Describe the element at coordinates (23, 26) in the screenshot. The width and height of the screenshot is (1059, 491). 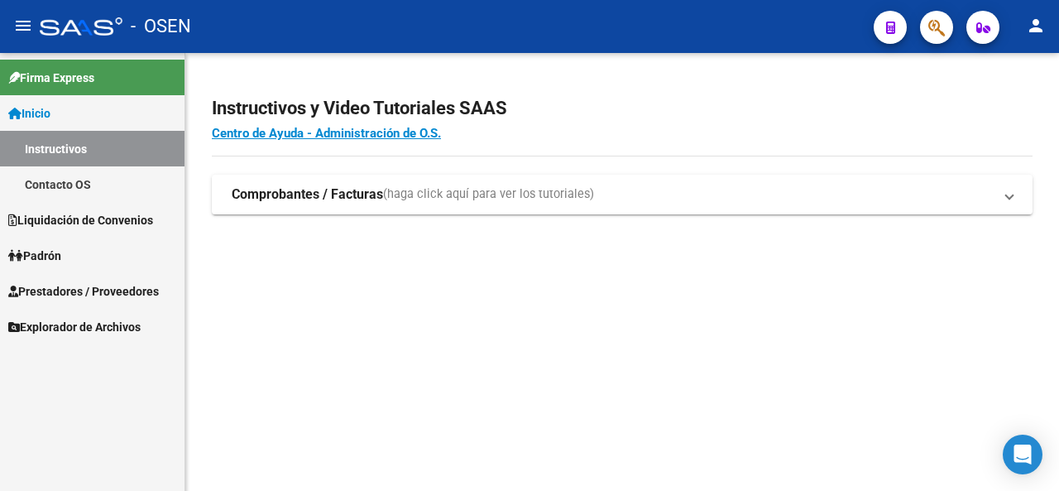
I see `mat-icon: menu` at that location.